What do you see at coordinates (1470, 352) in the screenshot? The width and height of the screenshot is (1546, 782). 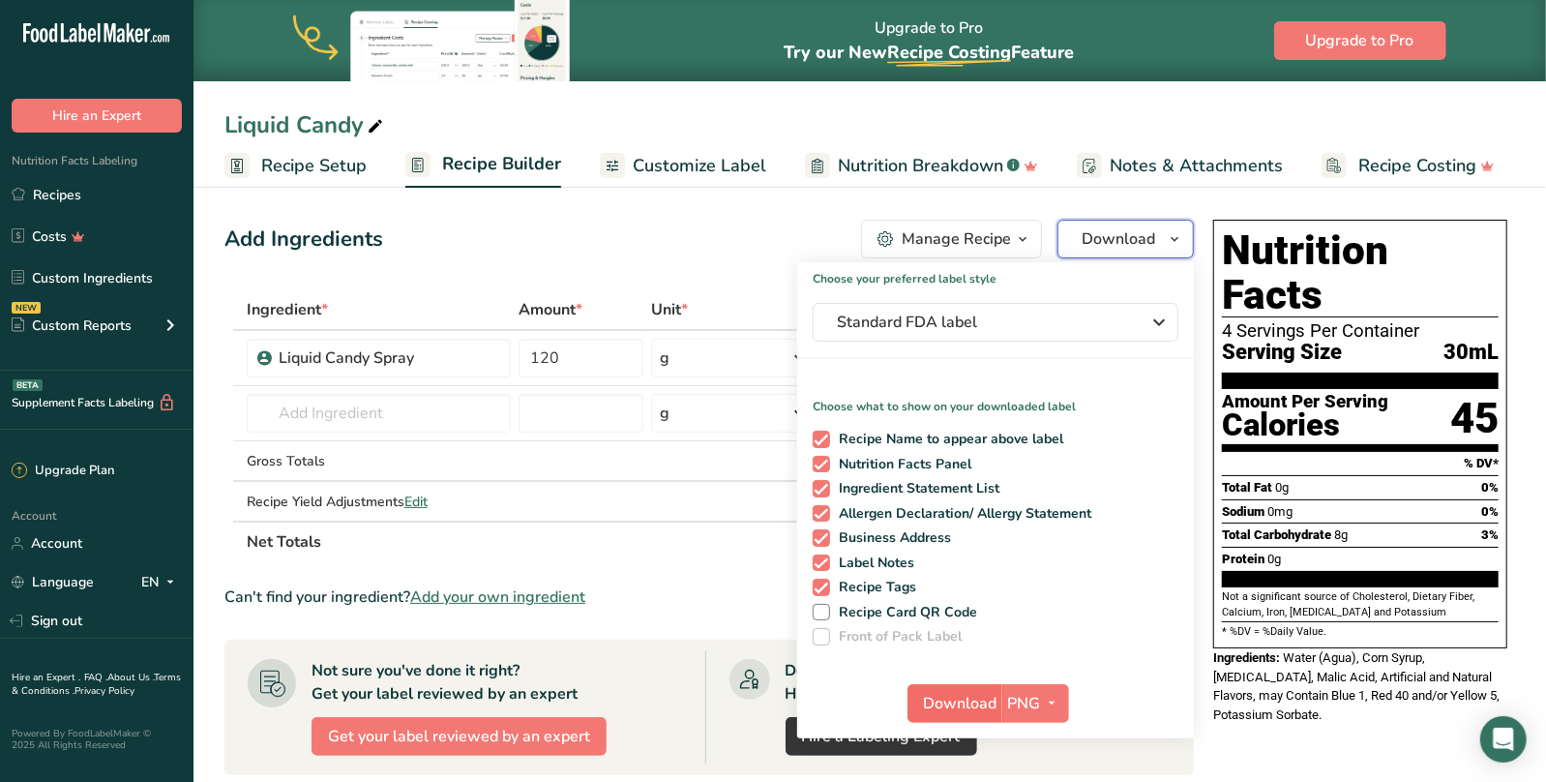 I see `span: 30mL` at bounding box center [1470, 352].